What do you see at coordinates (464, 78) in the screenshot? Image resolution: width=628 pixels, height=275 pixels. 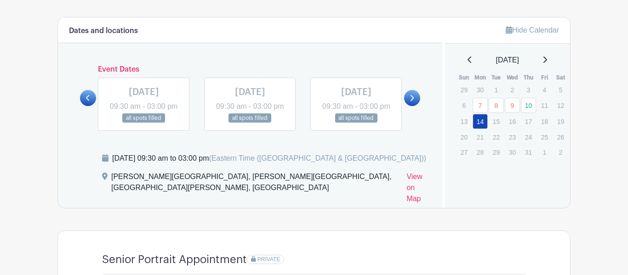 I see `th: Sun` at bounding box center [464, 78].